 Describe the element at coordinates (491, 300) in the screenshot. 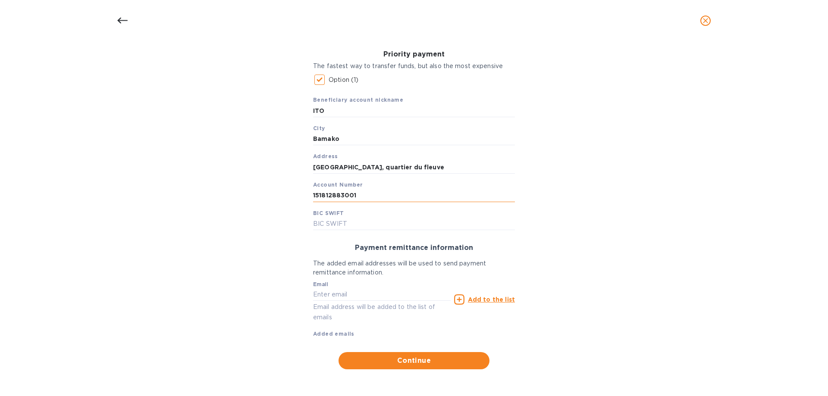

I see `u: Add to the list` at that location.